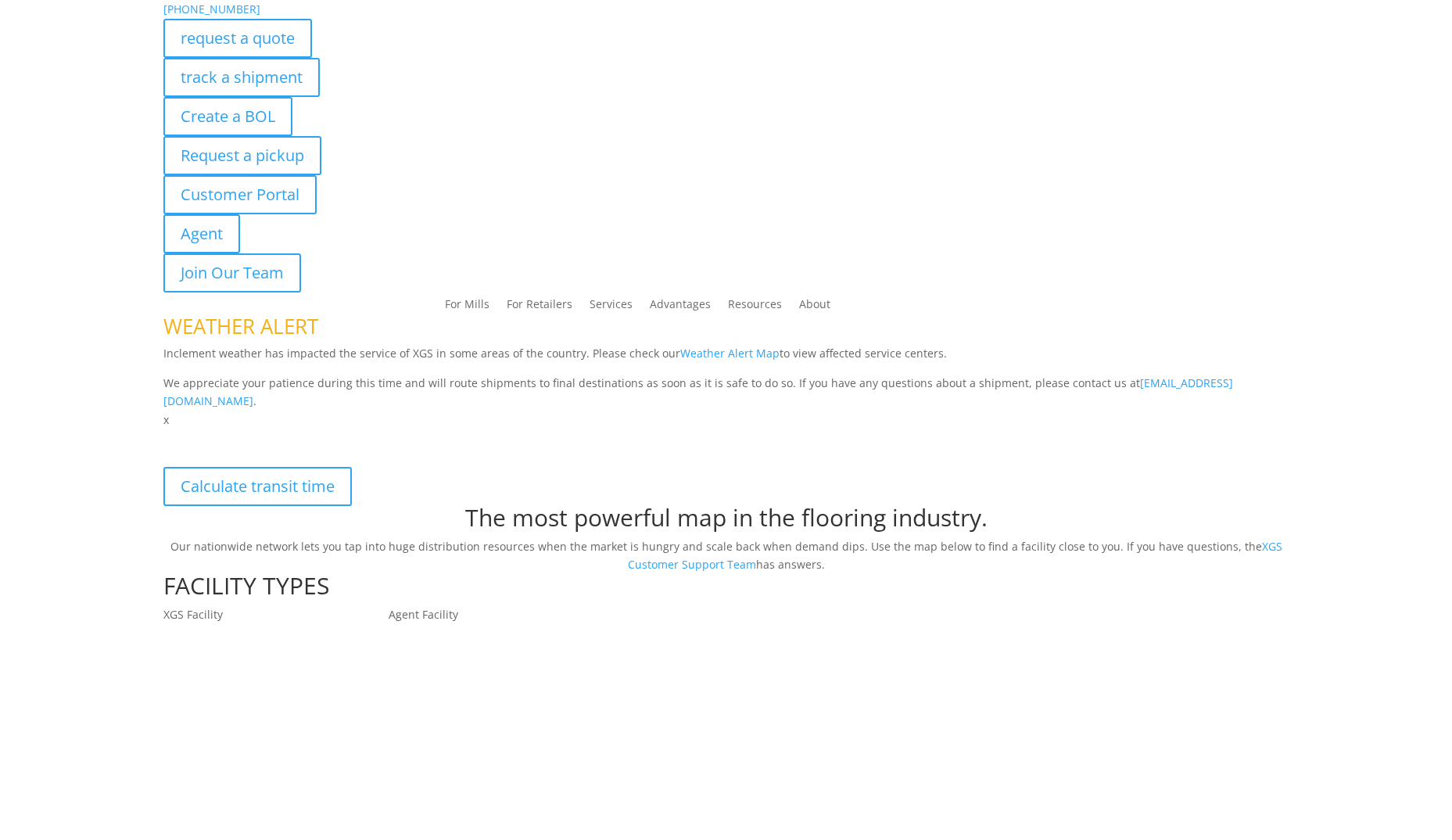 The image size is (1452, 840). Describe the element at coordinates (726, 447) in the screenshot. I see `p: XGS Distribution Network` at that location.